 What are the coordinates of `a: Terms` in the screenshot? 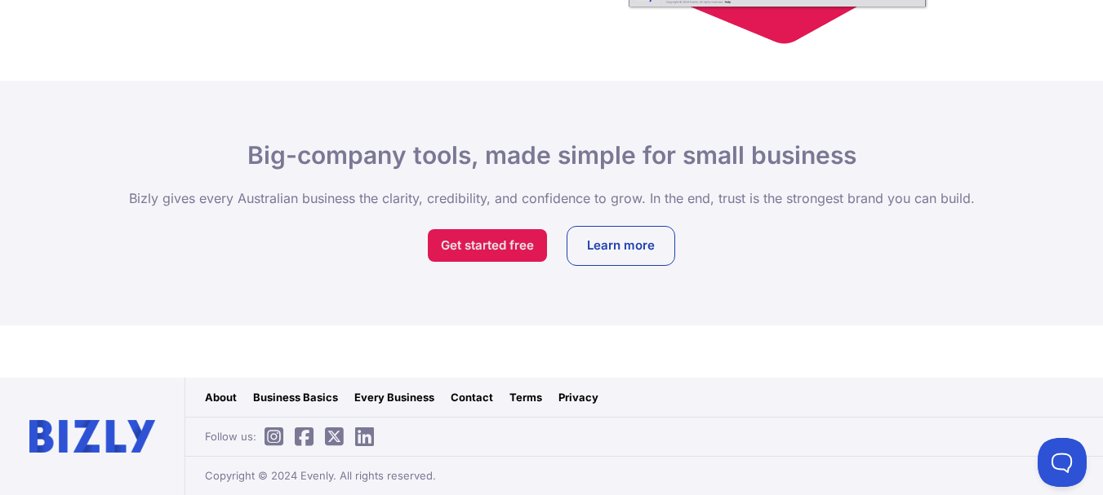 It's located at (526, 397).